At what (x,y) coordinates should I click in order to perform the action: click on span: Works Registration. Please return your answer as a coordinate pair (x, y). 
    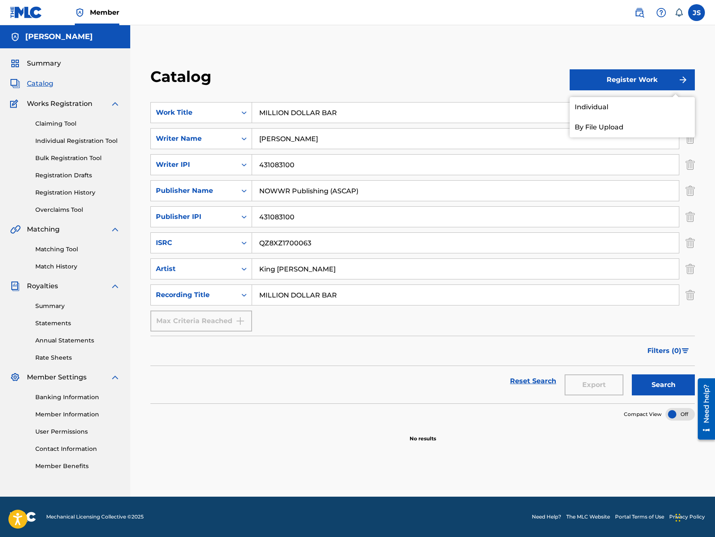
    Looking at the image, I should click on (60, 104).